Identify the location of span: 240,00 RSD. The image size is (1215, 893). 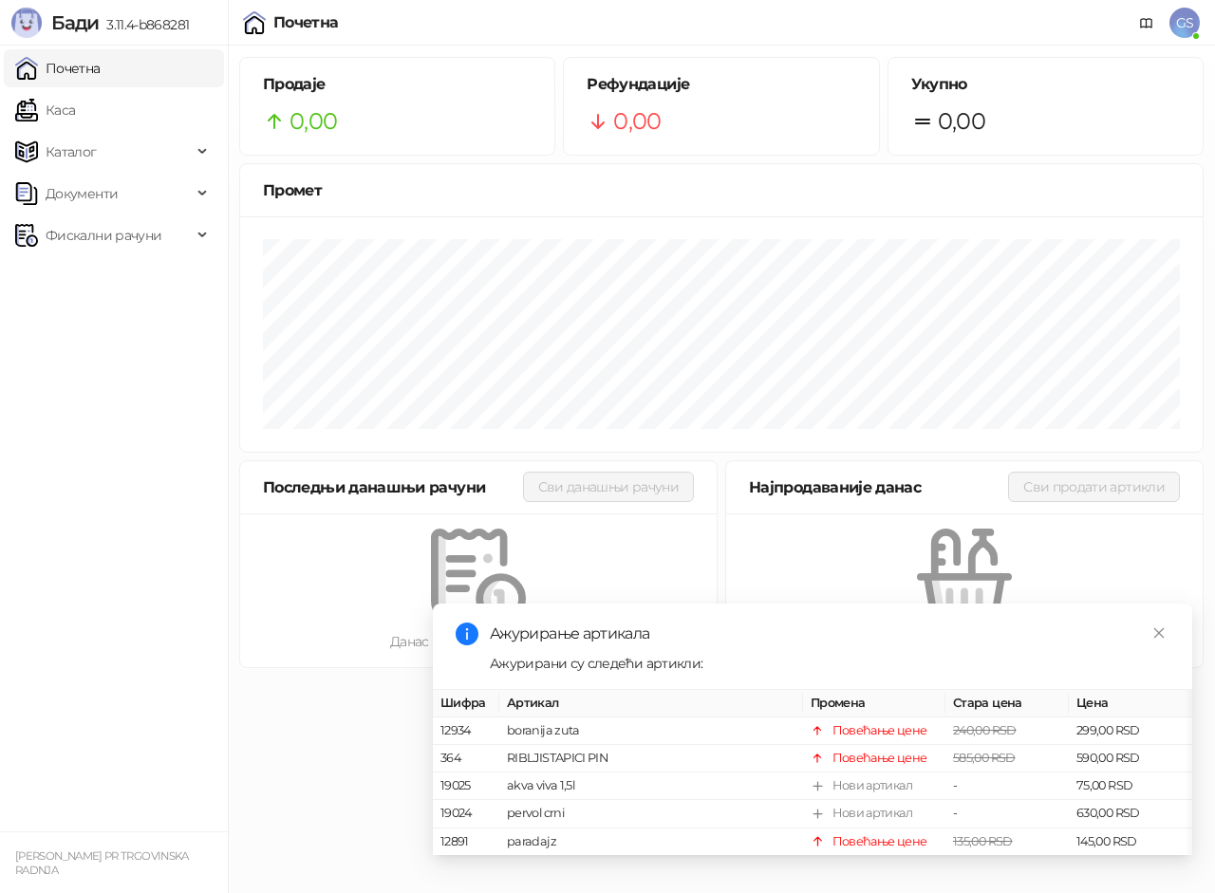
(984, 730).